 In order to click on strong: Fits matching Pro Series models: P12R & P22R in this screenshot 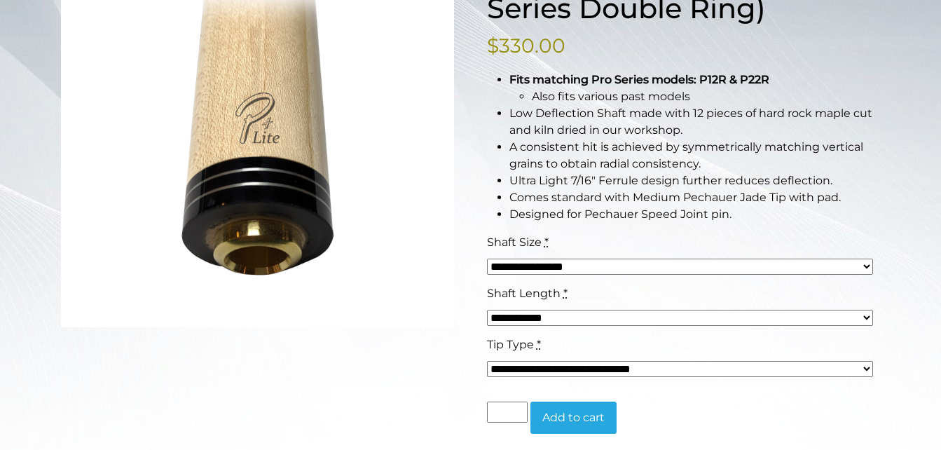, I will do `click(639, 79)`.